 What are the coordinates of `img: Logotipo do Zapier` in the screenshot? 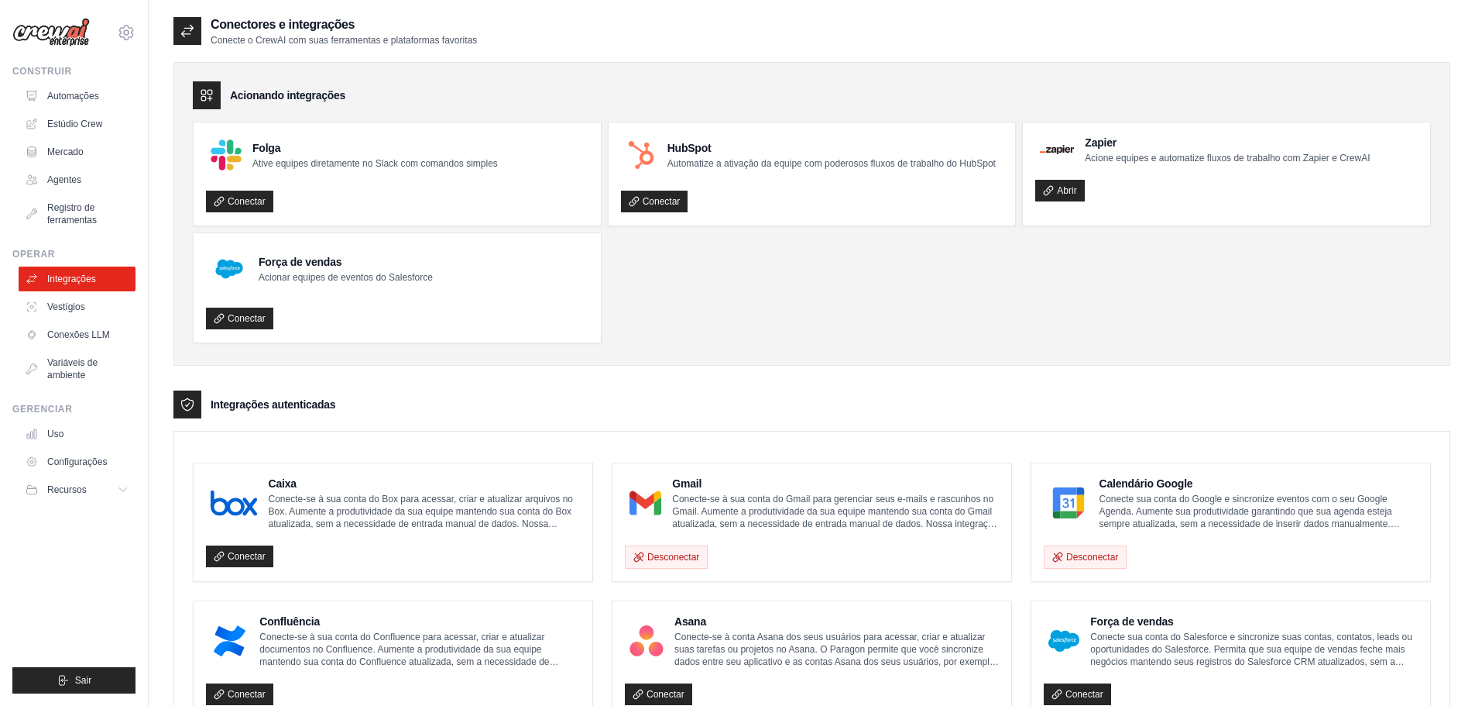 It's located at (1057, 149).